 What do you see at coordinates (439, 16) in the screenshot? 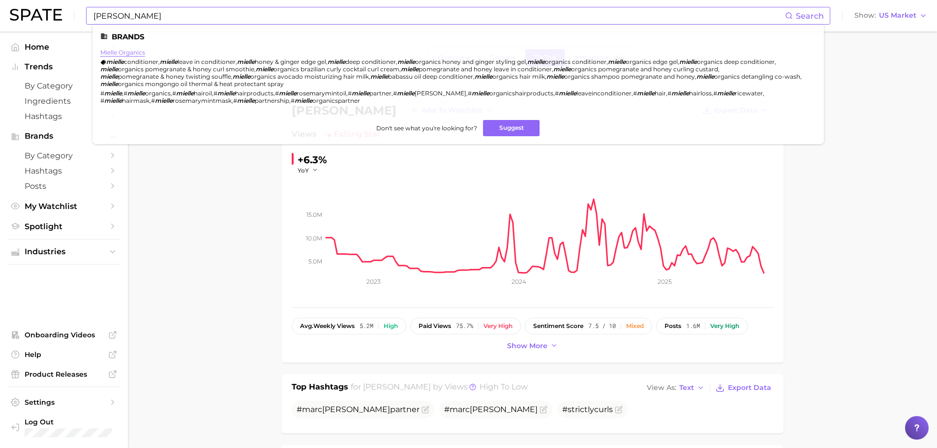
I see `input: Search here for a brand, industry, or ingredient` at bounding box center [439, 16].